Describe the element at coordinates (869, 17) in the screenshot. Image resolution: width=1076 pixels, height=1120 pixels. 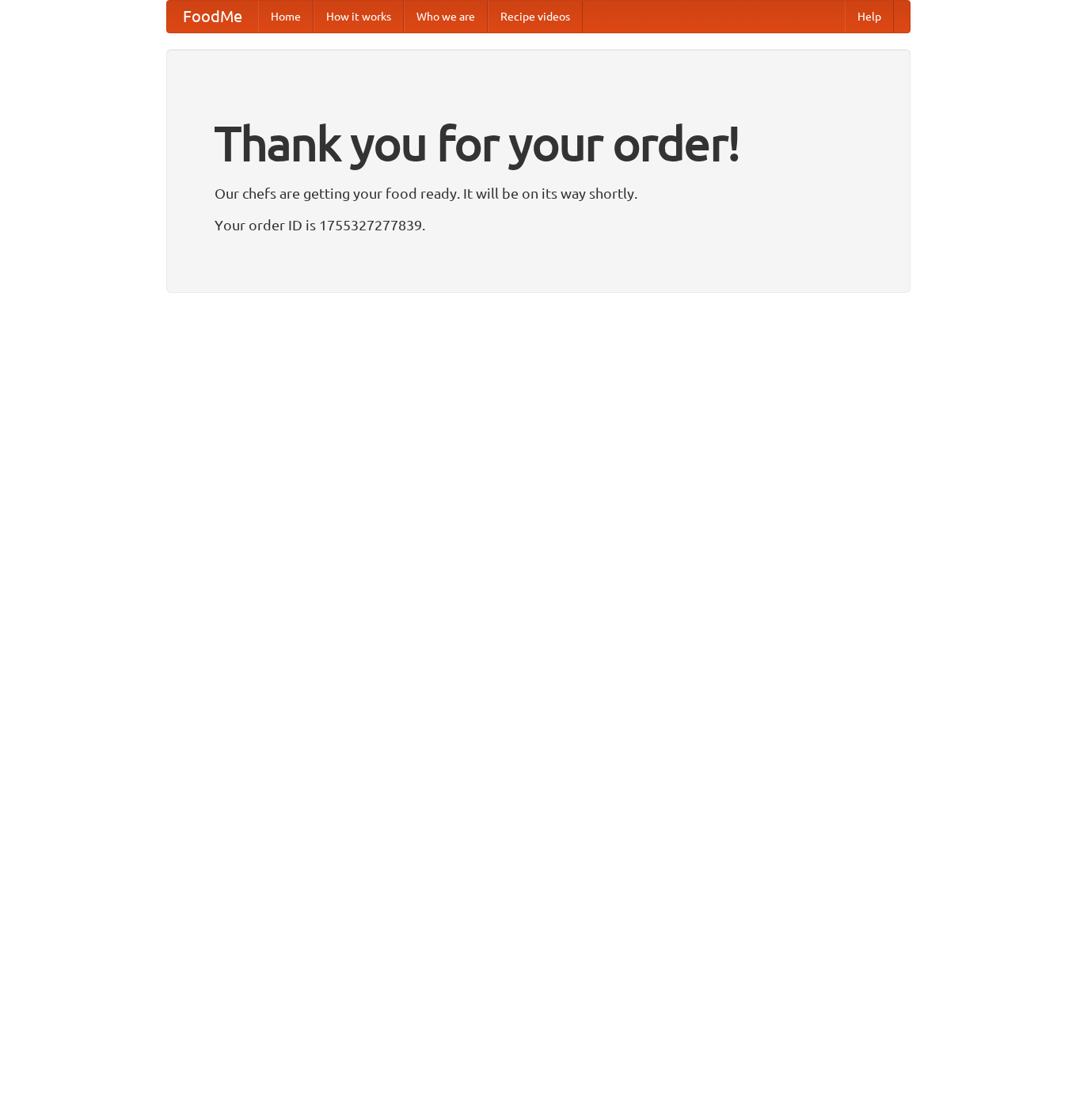
I see `a: Help` at that location.